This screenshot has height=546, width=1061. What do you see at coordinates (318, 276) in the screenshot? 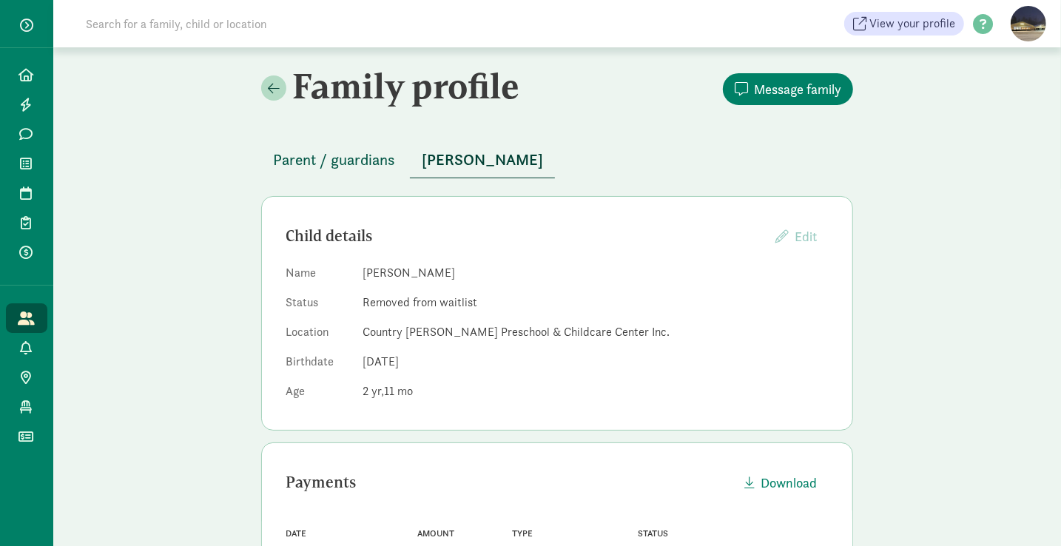
I see `dt: Name` at bounding box center [318, 276].